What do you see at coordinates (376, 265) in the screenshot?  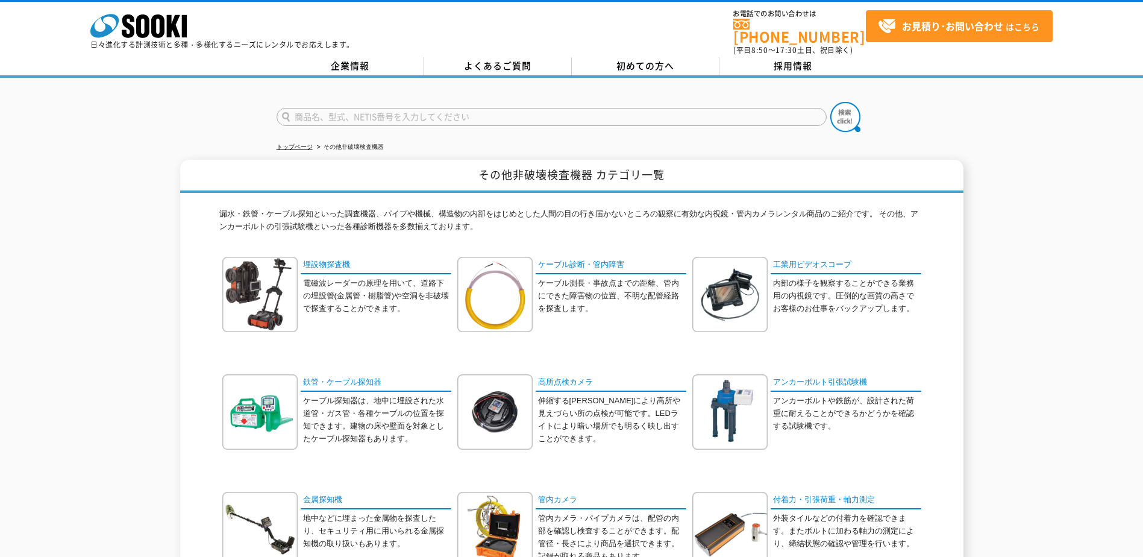 I see `a: 埋設物探査機` at bounding box center [376, 265].